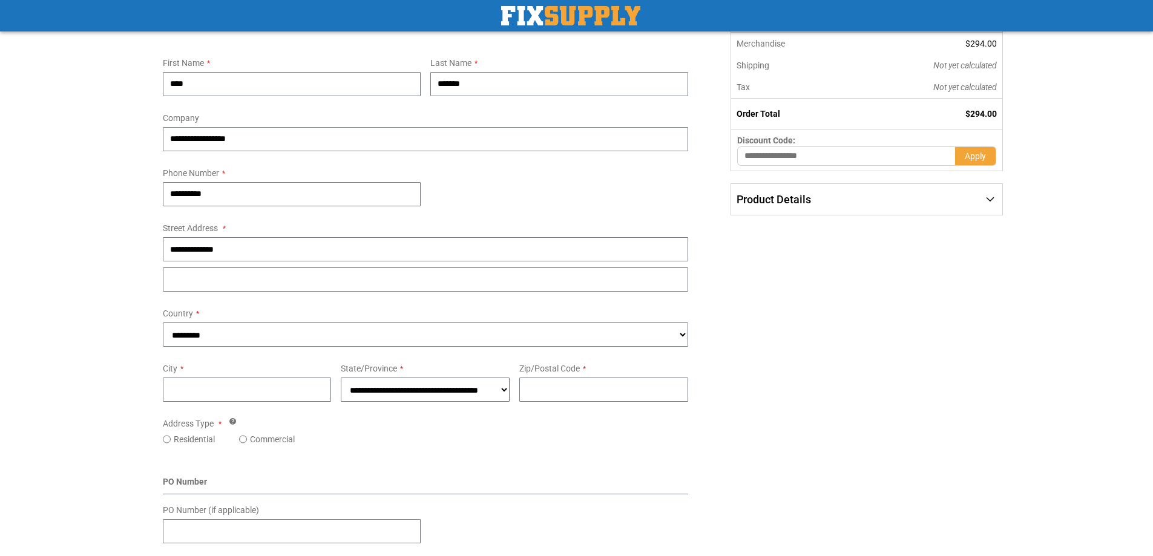 The height and width of the screenshot is (556, 1153). I want to click on a: store logo, so click(571, 16).